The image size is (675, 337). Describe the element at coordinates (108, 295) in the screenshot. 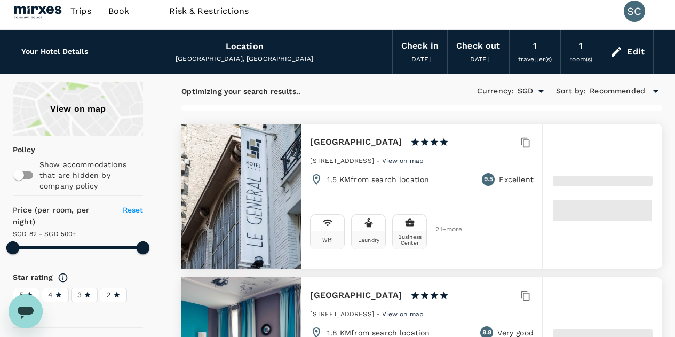

I see `span: 2` at that location.